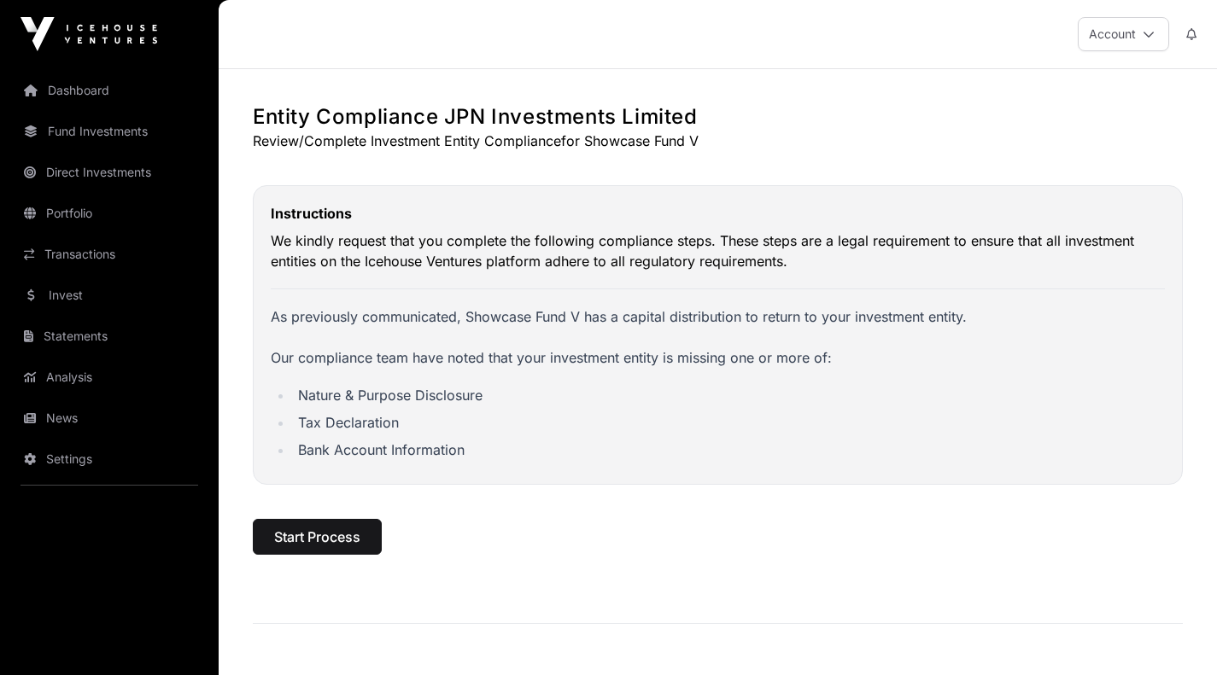 The image size is (1217, 675). Describe the element at coordinates (717, 141) in the screenshot. I see `p: Review/Complete Investment Entity Compliance` at that location.